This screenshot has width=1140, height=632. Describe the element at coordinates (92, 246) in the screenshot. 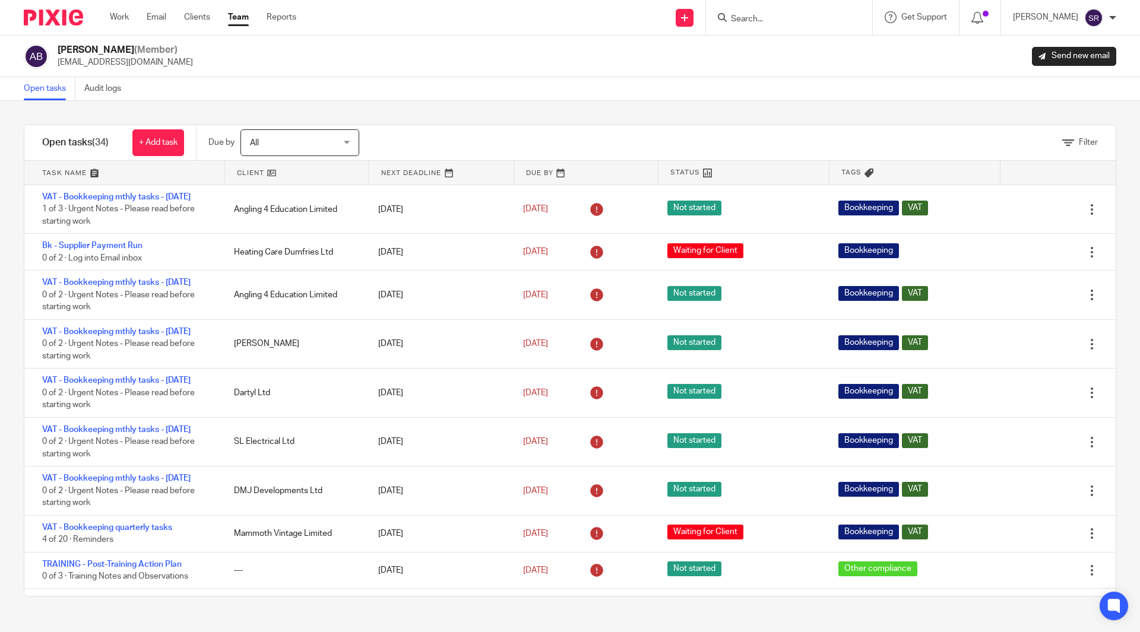

I see `a: Bk - Supplier Payment Run` at that location.